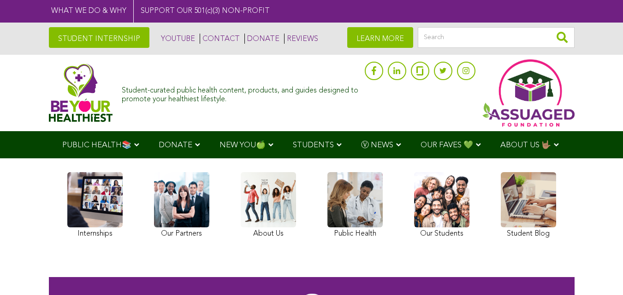 The height and width of the screenshot is (295, 623). Describe the element at coordinates (528, 93) in the screenshot. I see `img: Assuaged App` at that location.